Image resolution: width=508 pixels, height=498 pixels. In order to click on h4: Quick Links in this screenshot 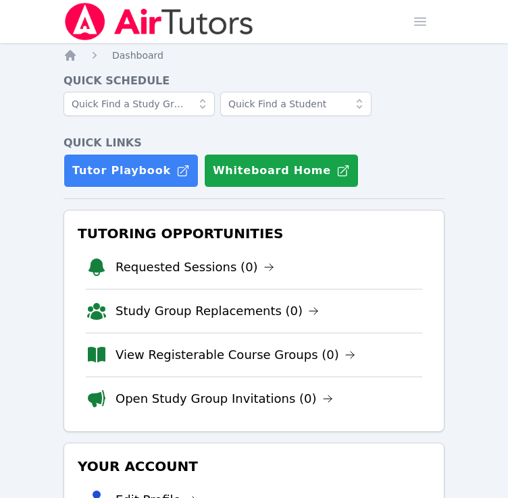, I will do `click(254, 143)`.